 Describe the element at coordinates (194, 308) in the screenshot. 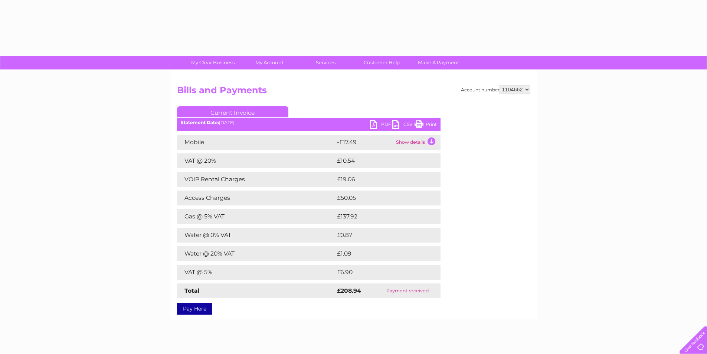

I see `a: Pay Here` at that location.